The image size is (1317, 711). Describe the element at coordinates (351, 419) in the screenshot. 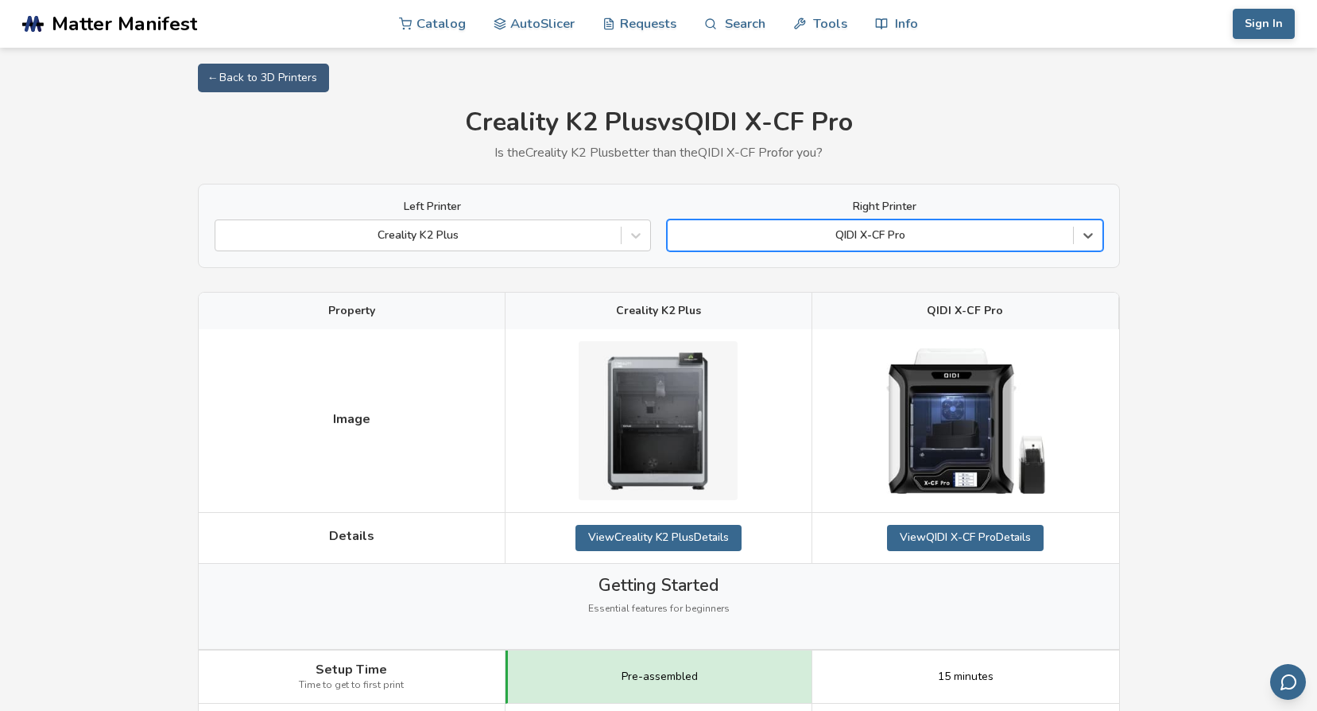

I see `span: Image` at that location.